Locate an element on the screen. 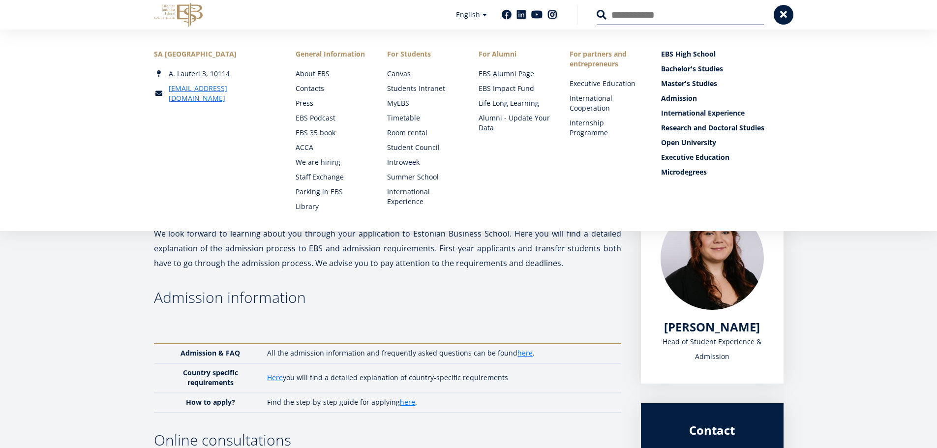 This screenshot has height=448, width=937. a: Internship Programme is located at coordinates (606, 128).